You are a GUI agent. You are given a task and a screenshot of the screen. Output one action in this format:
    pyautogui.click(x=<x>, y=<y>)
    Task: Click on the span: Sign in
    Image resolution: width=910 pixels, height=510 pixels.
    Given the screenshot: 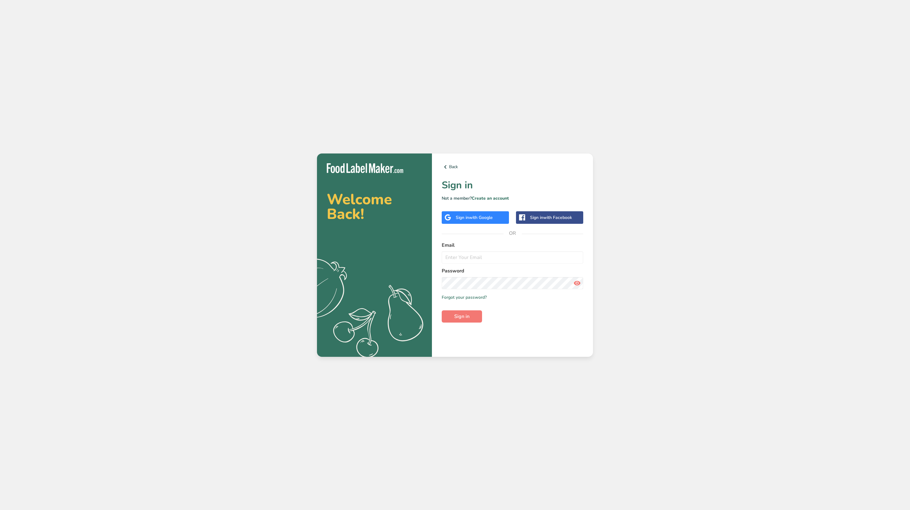 What is the action you would take?
    pyautogui.click(x=462, y=316)
    